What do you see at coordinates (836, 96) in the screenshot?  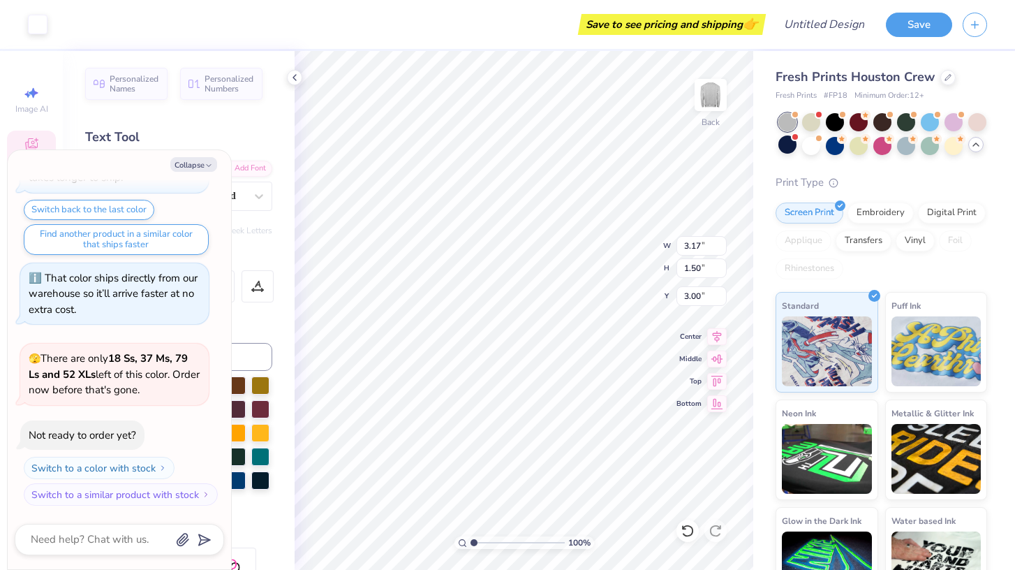 I see `span: # FP18` at bounding box center [836, 96].